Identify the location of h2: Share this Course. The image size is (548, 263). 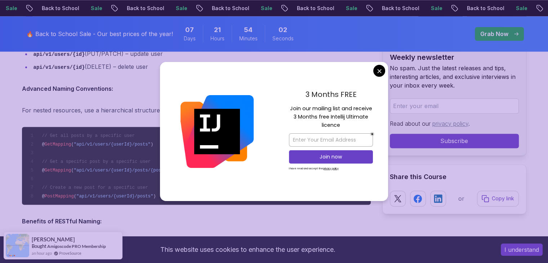
(454, 177).